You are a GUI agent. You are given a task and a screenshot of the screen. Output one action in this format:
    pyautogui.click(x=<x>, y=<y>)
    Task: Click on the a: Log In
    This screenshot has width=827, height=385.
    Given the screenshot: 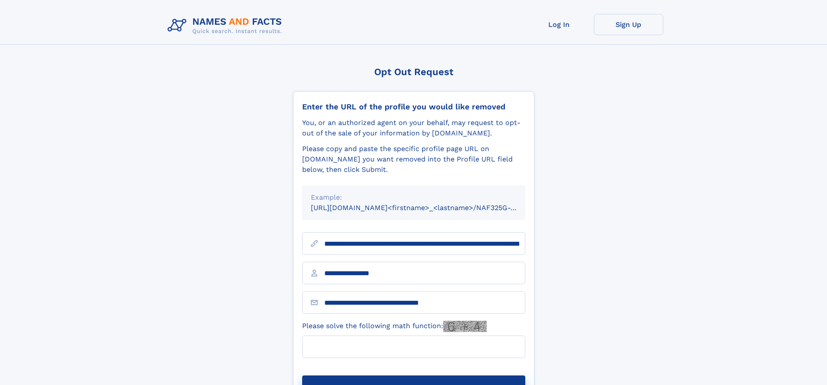 What is the action you would take?
    pyautogui.click(x=559, y=24)
    